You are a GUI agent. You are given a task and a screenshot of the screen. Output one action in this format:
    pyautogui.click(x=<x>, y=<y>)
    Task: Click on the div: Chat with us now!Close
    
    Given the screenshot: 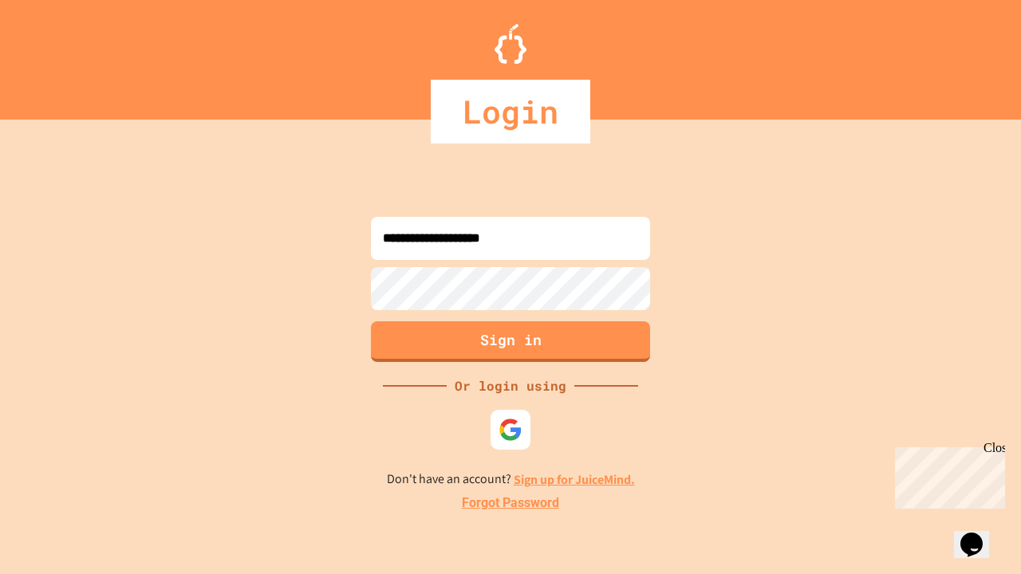 What is the action you would take?
    pyautogui.click(x=58, y=53)
    